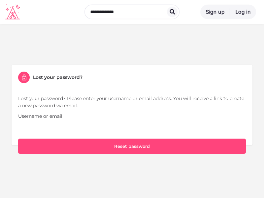 Image resolution: width=264 pixels, height=198 pixels. I want to click on a: Sign up, so click(215, 12).